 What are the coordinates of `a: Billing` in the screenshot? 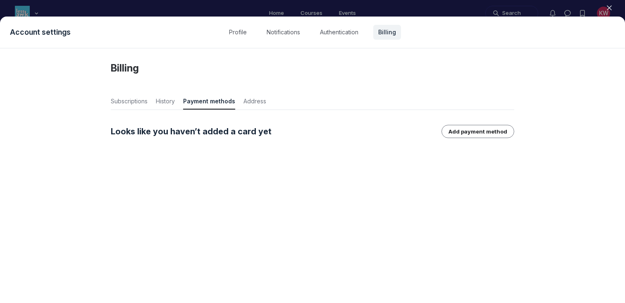 It's located at (387, 32).